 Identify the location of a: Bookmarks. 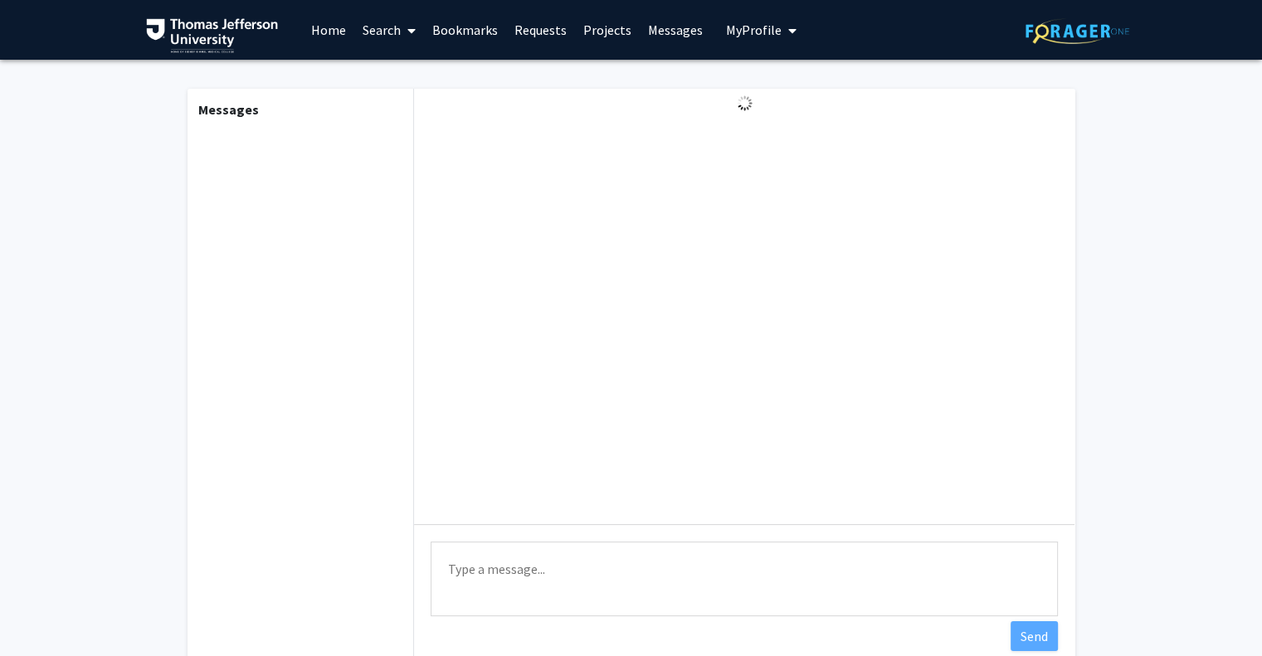
(464, 30).